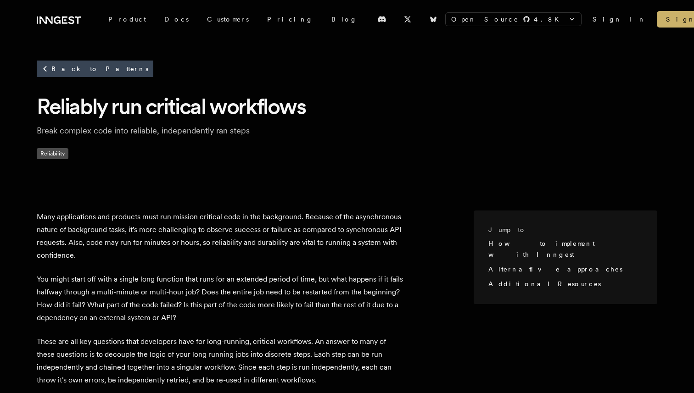 The height and width of the screenshot is (393, 694). What do you see at coordinates (382, 19) in the screenshot?
I see `a: Discord` at bounding box center [382, 19].